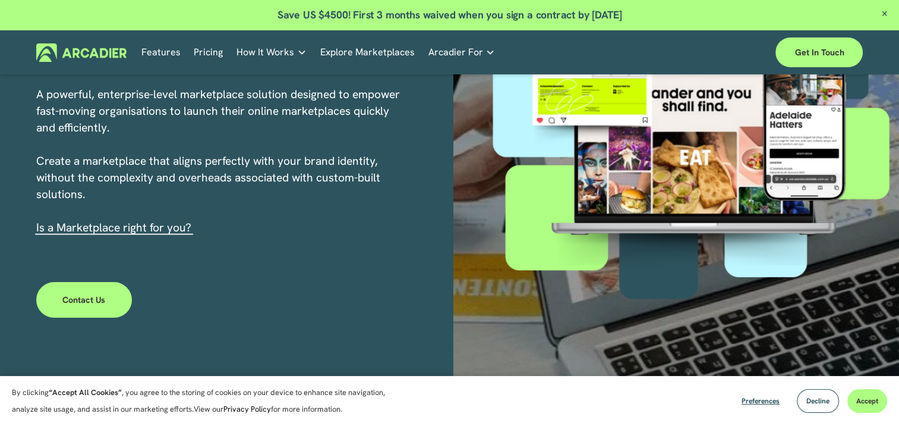 The height and width of the screenshot is (426, 899). Describe the element at coordinates (223, 161) in the screenshot. I see `p: A powerful, enterprise-level marketplace solution designed to empower fast-moving organisations t...` at that location.